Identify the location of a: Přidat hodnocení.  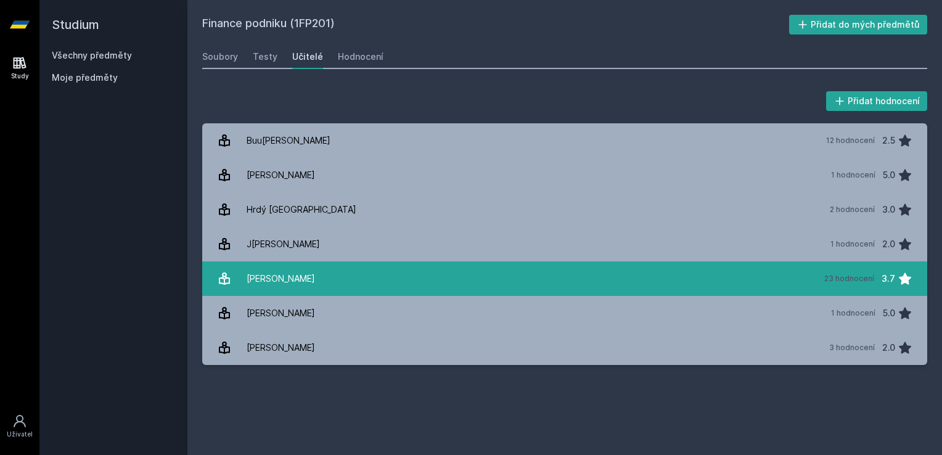
(876, 101).